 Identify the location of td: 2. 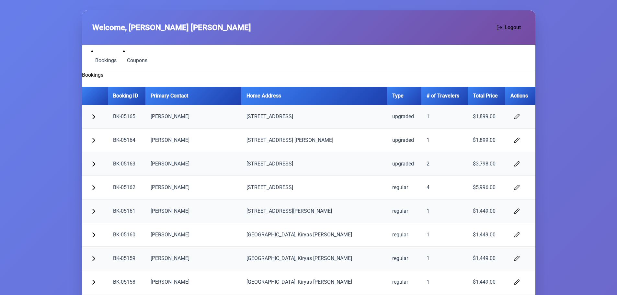
(444, 164).